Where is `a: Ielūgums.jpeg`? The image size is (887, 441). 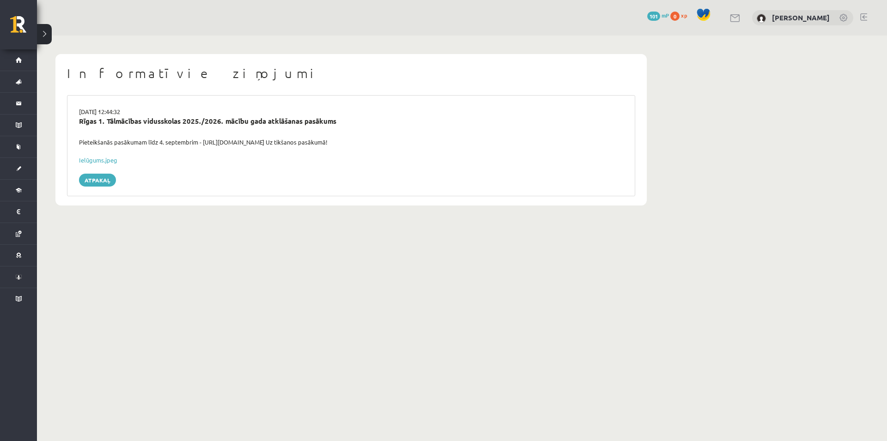 a: Ielūgums.jpeg is located at coordinates (98, 160).